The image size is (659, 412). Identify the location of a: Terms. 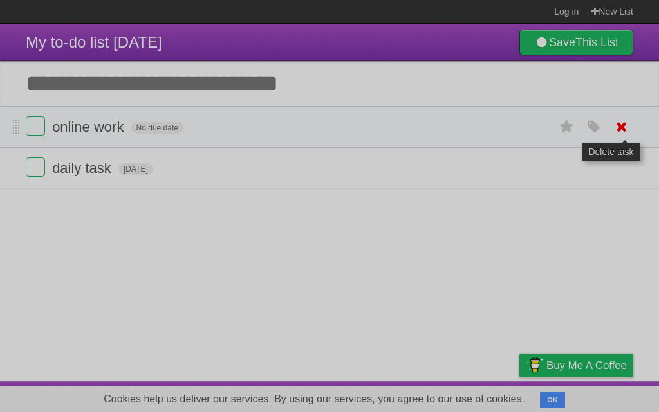
(473, 397).